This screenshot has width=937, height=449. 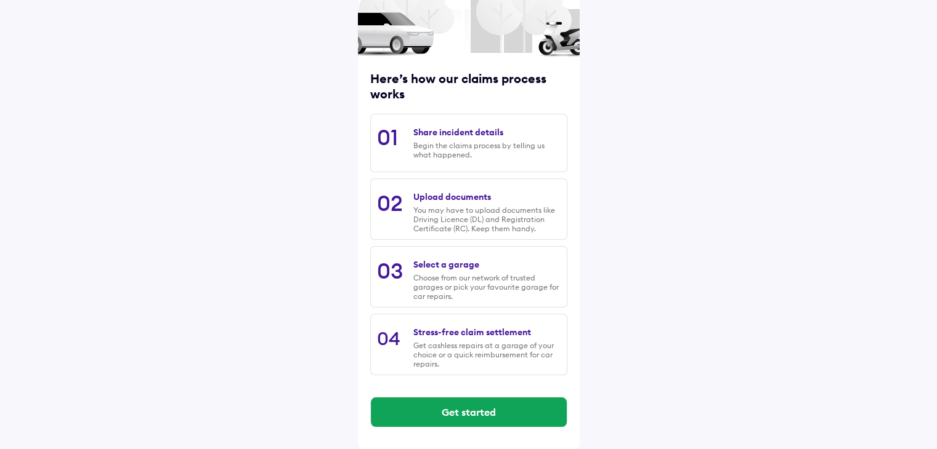 I want to click on div: 01, so click(x=387, y=137).